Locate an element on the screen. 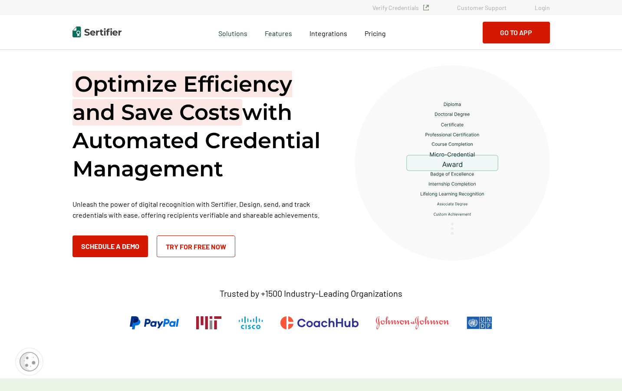 The height and width of the screenshot is (391, 622). img: Johnson & Johnson is located at coordinates (413, 323).